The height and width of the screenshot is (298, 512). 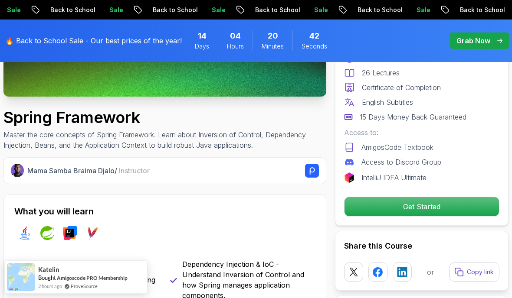 What do you see at coordinates (422, 207) in the screenshot?
I see `button: Get Started` at bounding box center [422, 207].